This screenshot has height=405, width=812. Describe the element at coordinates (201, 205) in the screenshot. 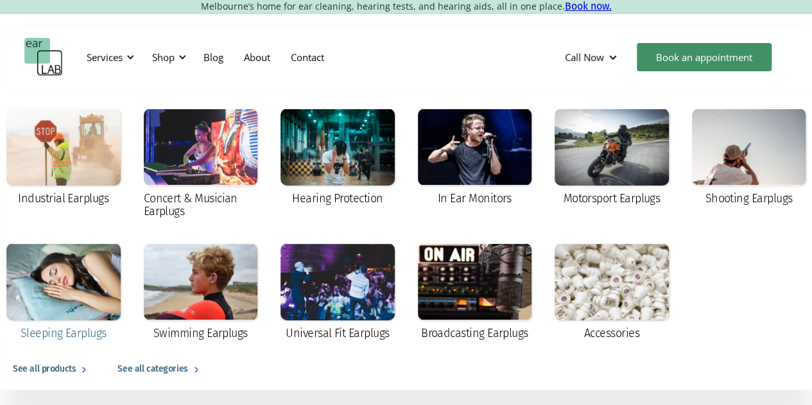

I see `div: Concert & Musician Earplugs` at that location.